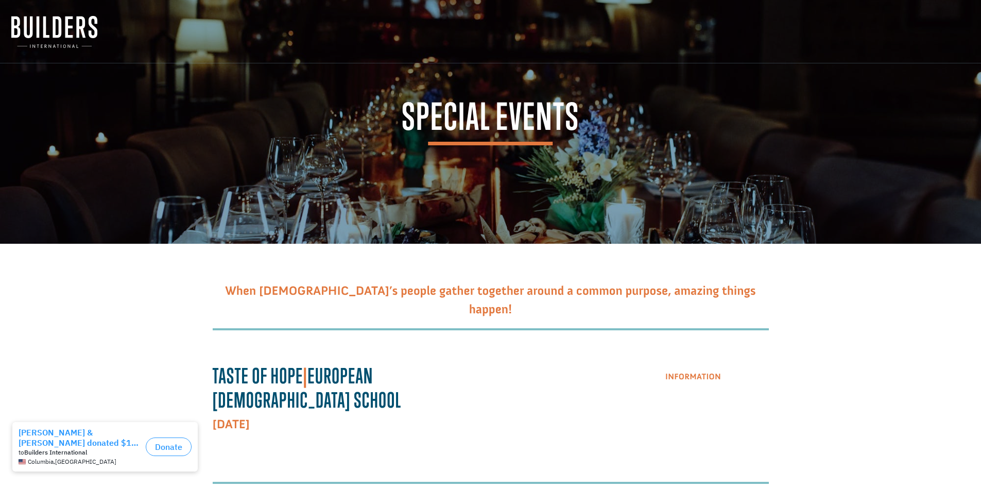 The width and height of the screenshot is (981, 487). What do you see at coordinates (54, 32) in the screenshot?
I see `img: Builders International` at bounding box center [54, 32].